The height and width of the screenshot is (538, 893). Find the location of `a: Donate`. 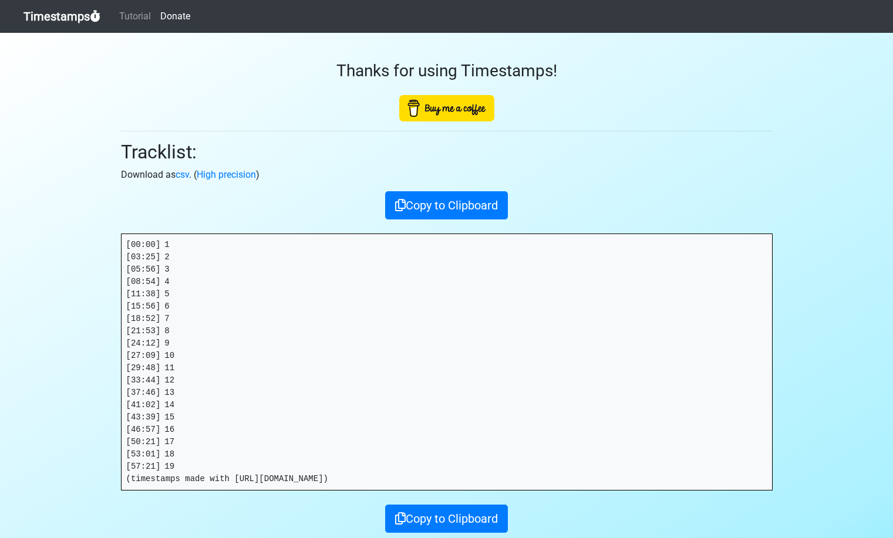

a: Donate is located at coordinates (175, 16).